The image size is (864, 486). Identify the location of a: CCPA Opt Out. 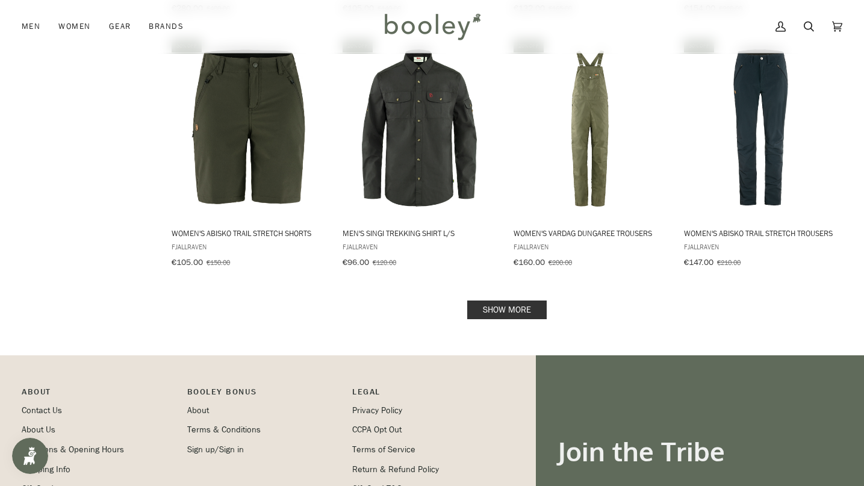
(377, 429).